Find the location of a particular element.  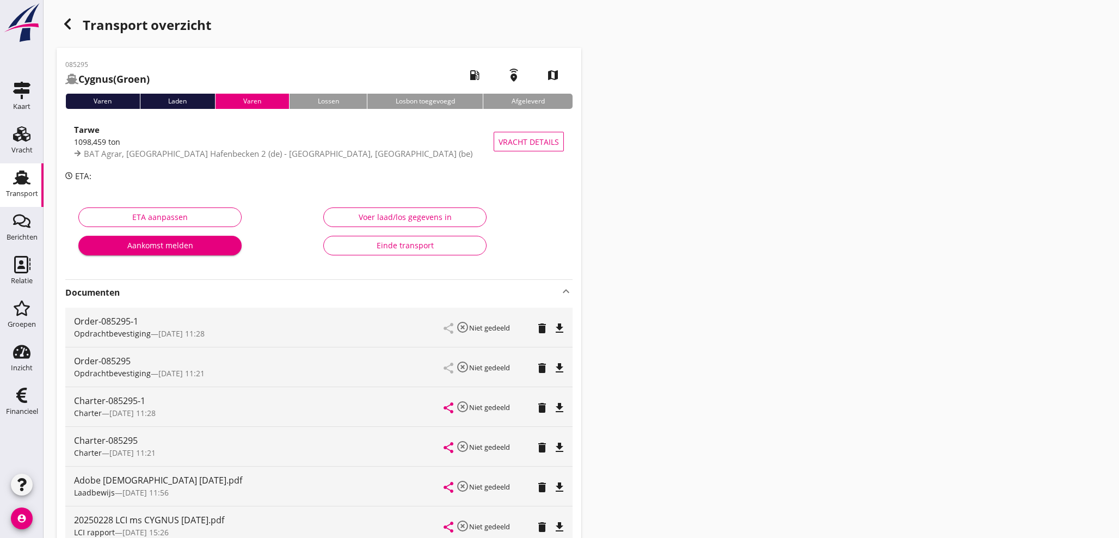

div: Lossen is located at coordinates (328, 101).